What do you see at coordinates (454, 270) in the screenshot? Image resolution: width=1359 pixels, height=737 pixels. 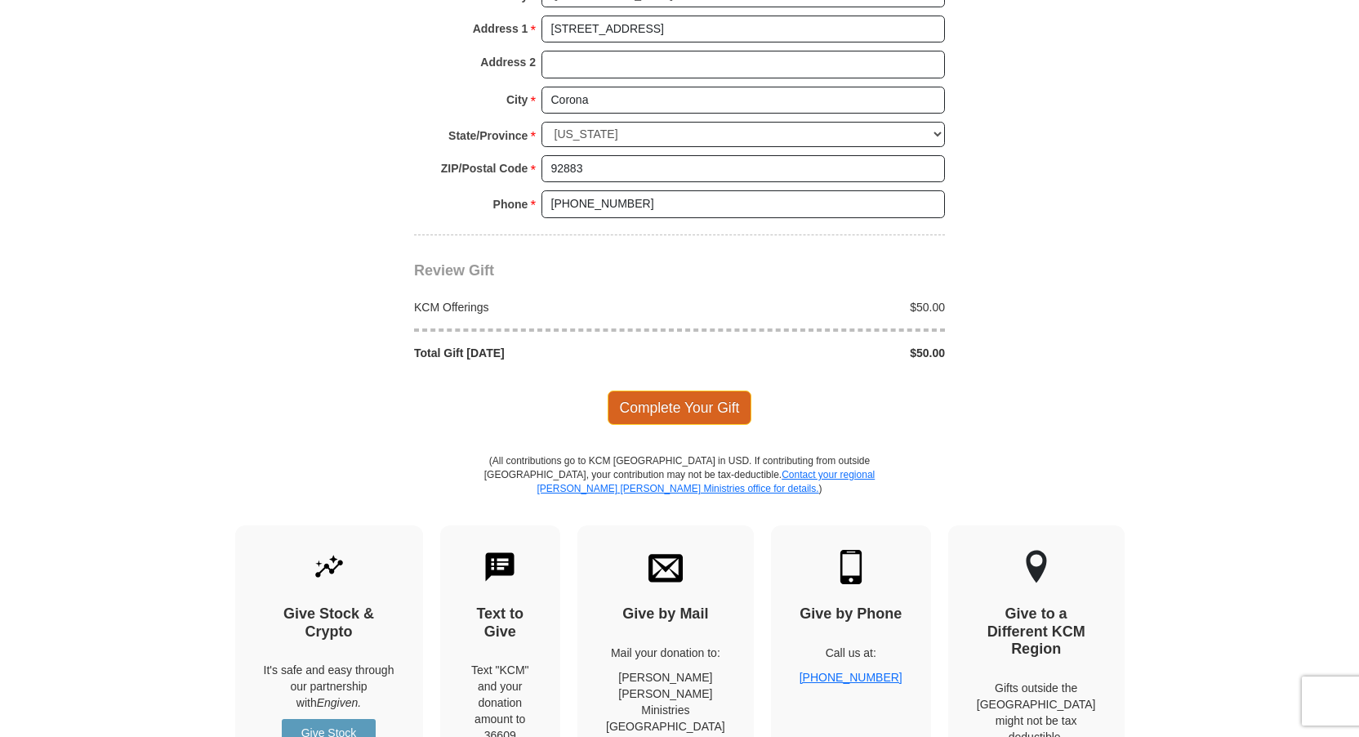 I see `span: Review Gift` at bounding box center [454, 270].